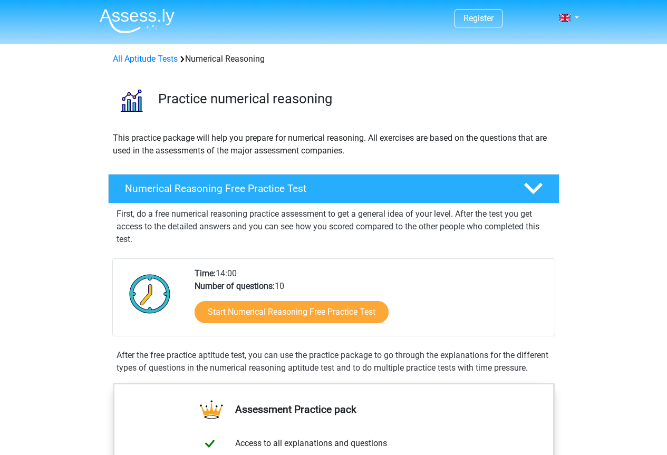 The height and width of the screenshot is (455, 667). What do you see at coordinates (334, 189) in the screenshot?
I see `a: Numerical Reasoning Free Practice Test` at bounding box center [334, 189].